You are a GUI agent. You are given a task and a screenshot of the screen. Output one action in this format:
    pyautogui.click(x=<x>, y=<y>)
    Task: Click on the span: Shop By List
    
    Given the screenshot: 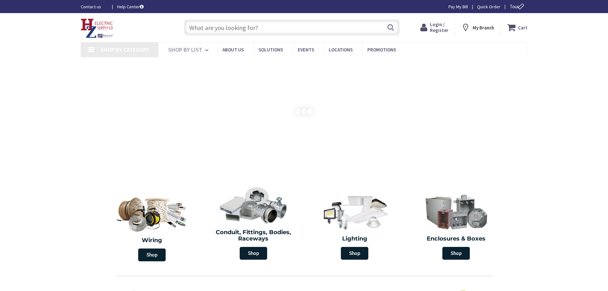 What is the action you would take?
    pyautogui.click(x=185, y=50)
    